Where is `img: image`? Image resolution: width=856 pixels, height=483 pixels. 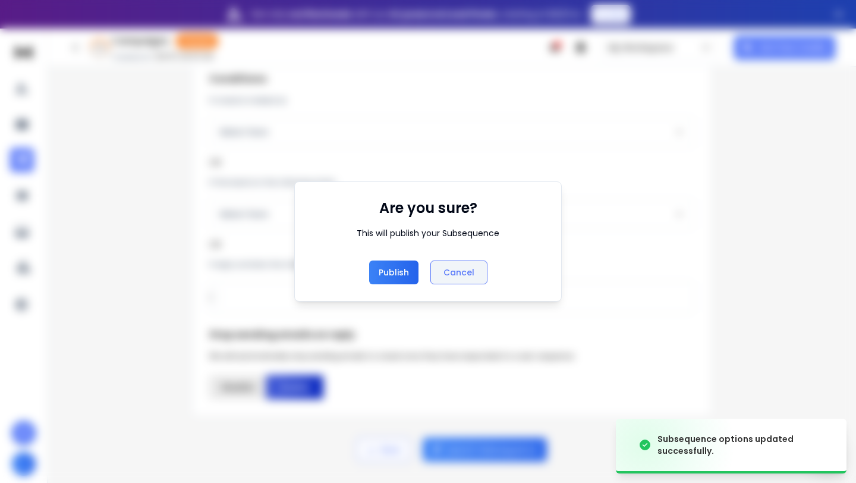 img: image is located at coordinates (676, 445).